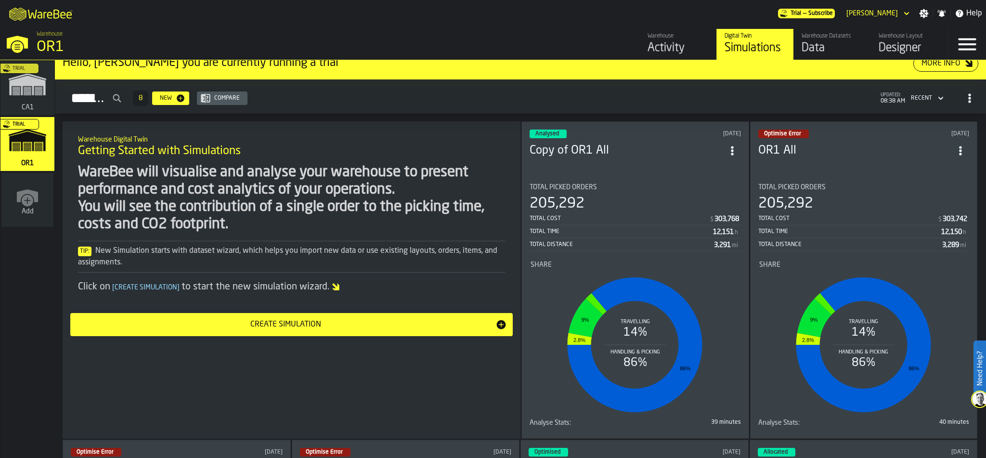  Describe the element at coordinates (945, 64) in the screenshot. I see `button: button-More Info` at that location.